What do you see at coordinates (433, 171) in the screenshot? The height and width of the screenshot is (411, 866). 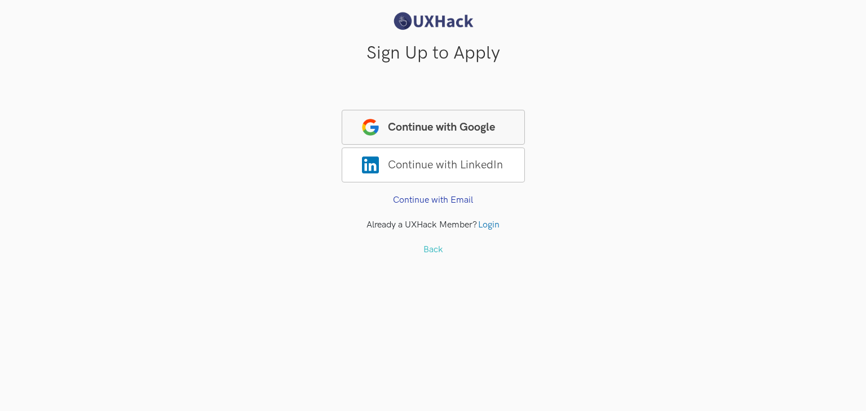 I see `a: LinkedInContinue with LinkedIn` at bounding box center [433, 171].